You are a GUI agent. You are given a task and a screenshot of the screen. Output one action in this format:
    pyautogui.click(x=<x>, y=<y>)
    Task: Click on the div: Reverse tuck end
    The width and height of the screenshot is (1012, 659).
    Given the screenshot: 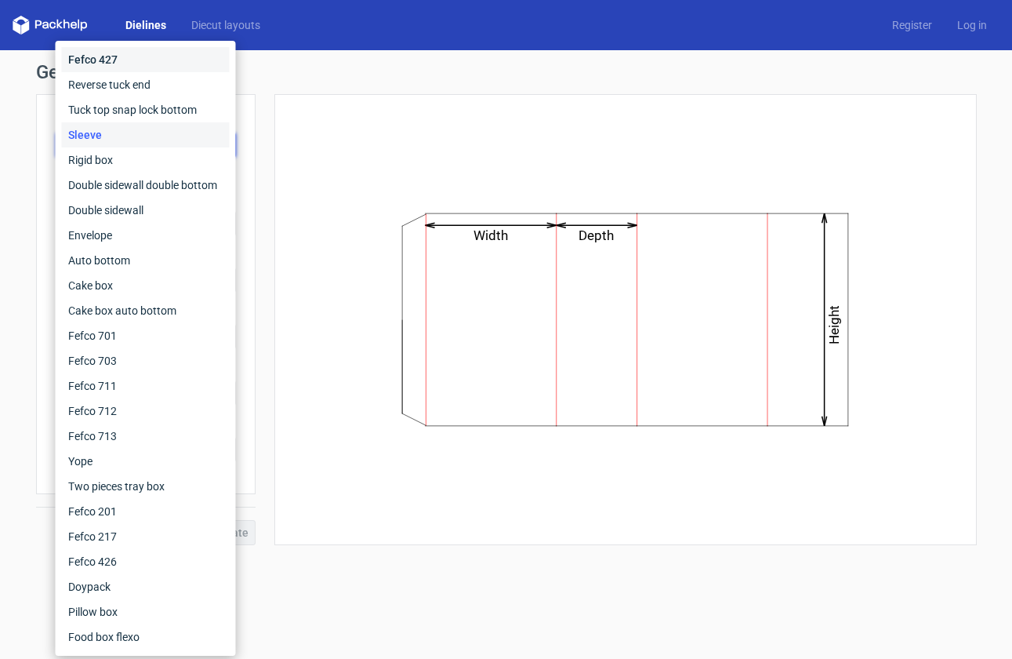 What is the action you would take?
    pyautogui.click(x=146, y=85)
    